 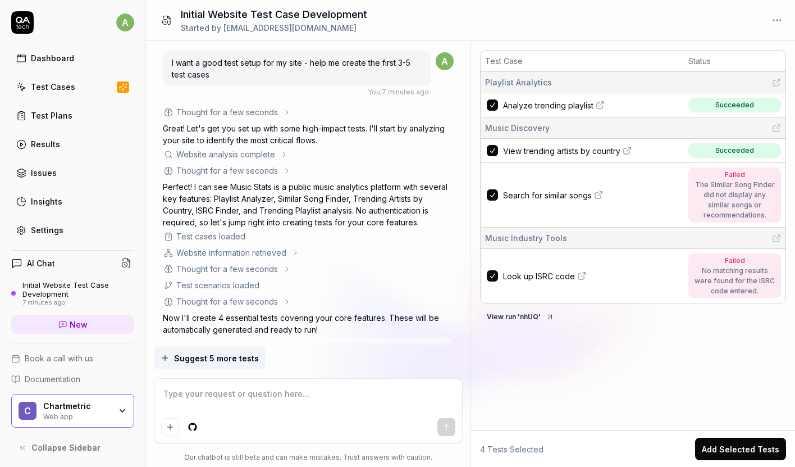 I want to click on div: Test Cases, so click(x=53, y=87).